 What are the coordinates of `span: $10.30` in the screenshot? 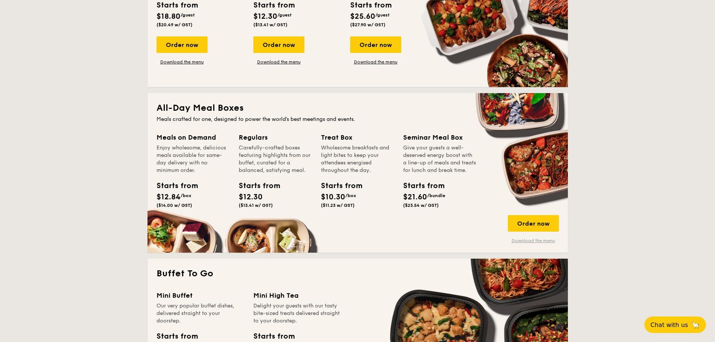 It's located at (333, 197).